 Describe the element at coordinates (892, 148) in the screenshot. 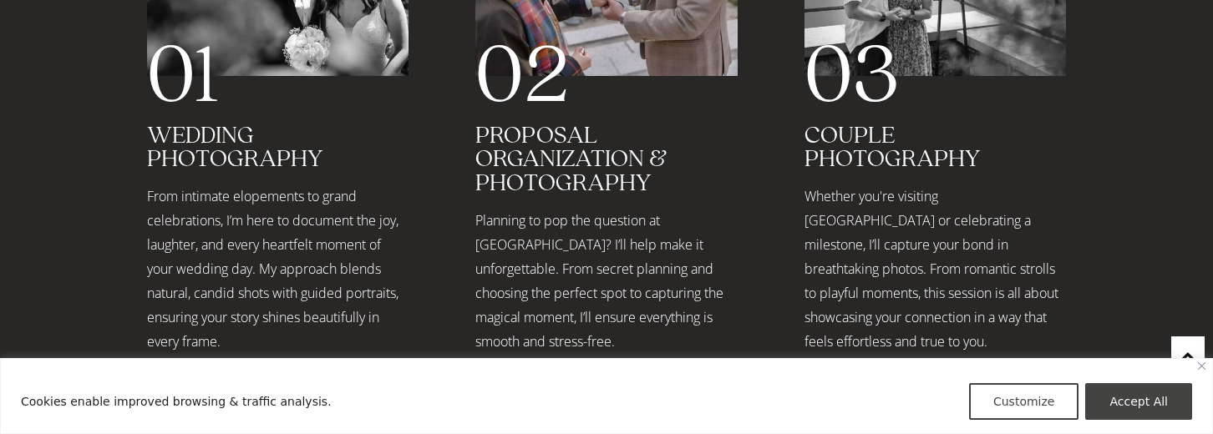

I see `a: Couple Photography` at that location.